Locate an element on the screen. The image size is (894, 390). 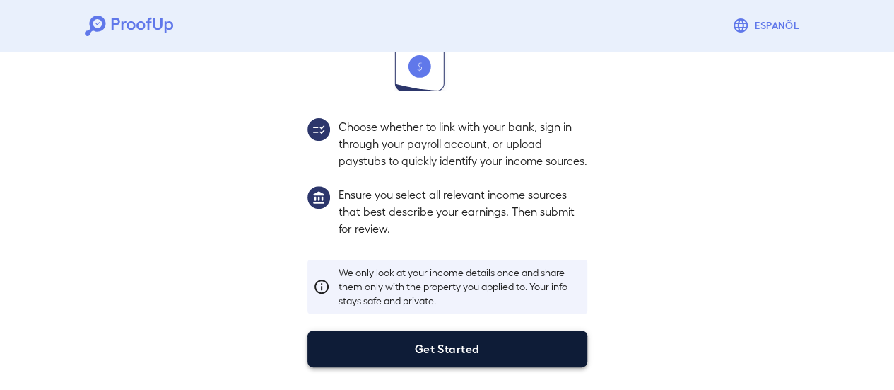
p: Choose whether to link with your bank, sign in through your payroll account, or upload paystubs t... is located at coordinates (463, 144).